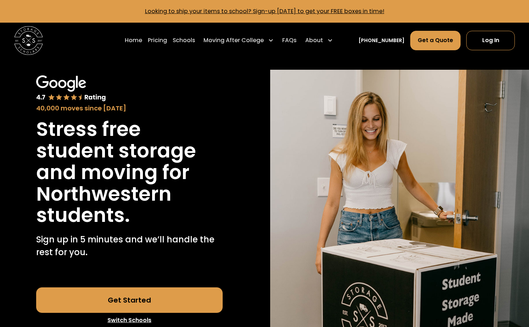  What do you see at coordinates (435, 40) in the screenshot?
I see `a: Get a Quote` at bounding box center [435, 40].